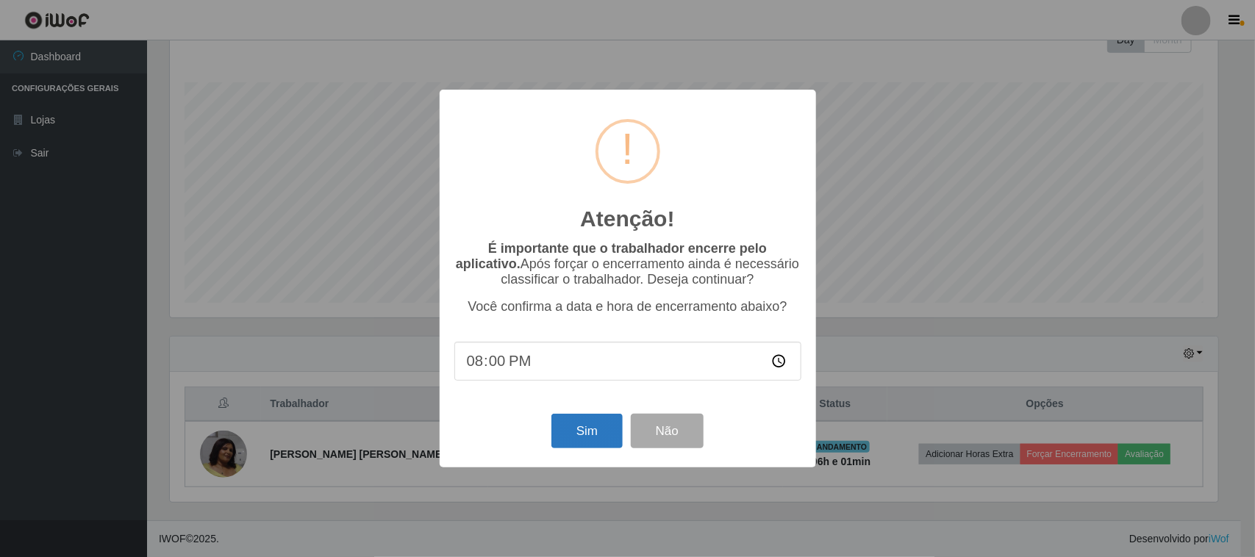 The image size is (1255, 557). Describe the element at coordinates (628, 264) in the screenshot. I see `p: Após forçar o encerramento ainda é necessário classificar o trabalhador. Deseja continuar?` at that location.